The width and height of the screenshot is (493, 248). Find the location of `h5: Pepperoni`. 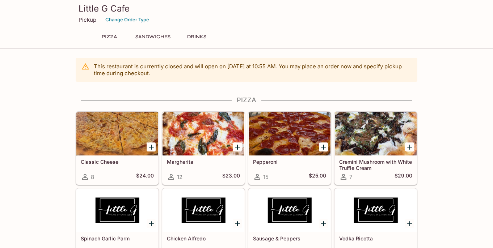

h5: Pepperoni is located at coordinates (290, 162).